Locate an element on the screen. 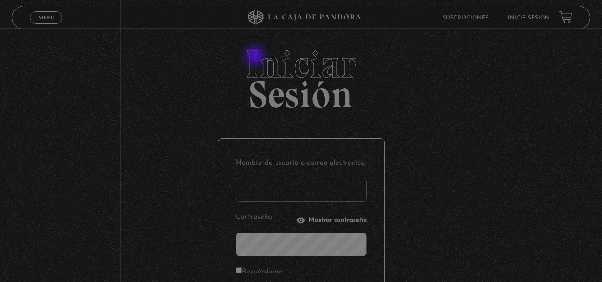 This screenshot has width=602, height=282. span: Cerrar is located at coordinates (46, 26).